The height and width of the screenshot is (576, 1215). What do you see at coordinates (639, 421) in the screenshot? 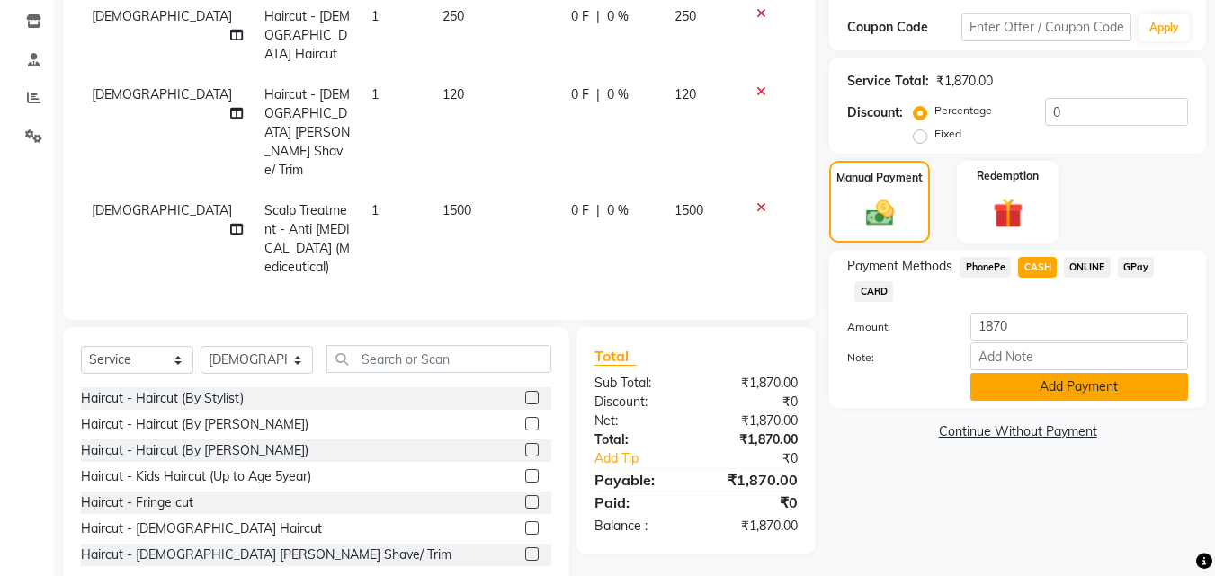
I see `div: Net:` at bounding box center [639, 421].